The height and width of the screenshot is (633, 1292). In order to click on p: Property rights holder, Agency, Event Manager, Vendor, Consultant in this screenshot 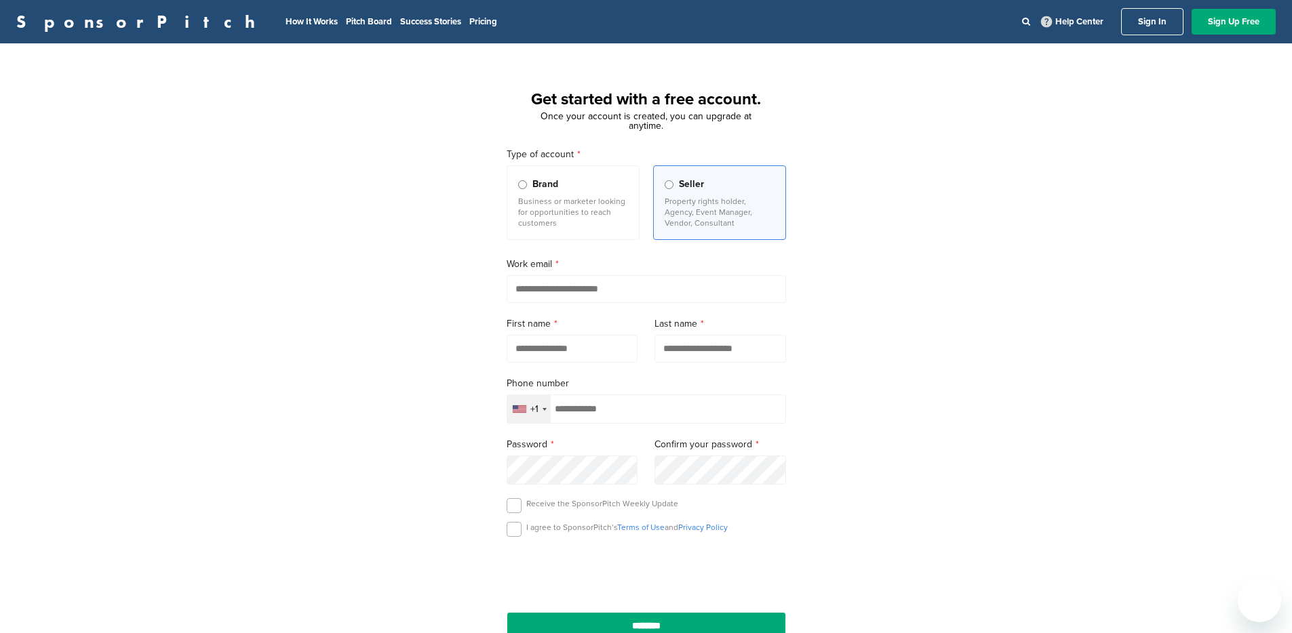, I will do `click(719, 212)`.